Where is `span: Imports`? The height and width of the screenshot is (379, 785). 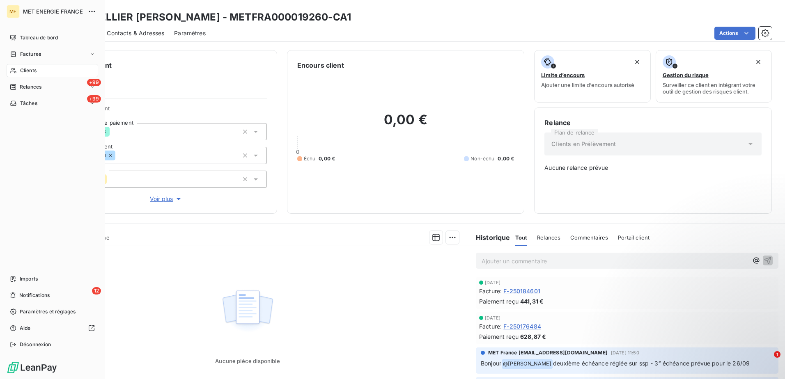
span: Imports is located at coordinates (29, 279).